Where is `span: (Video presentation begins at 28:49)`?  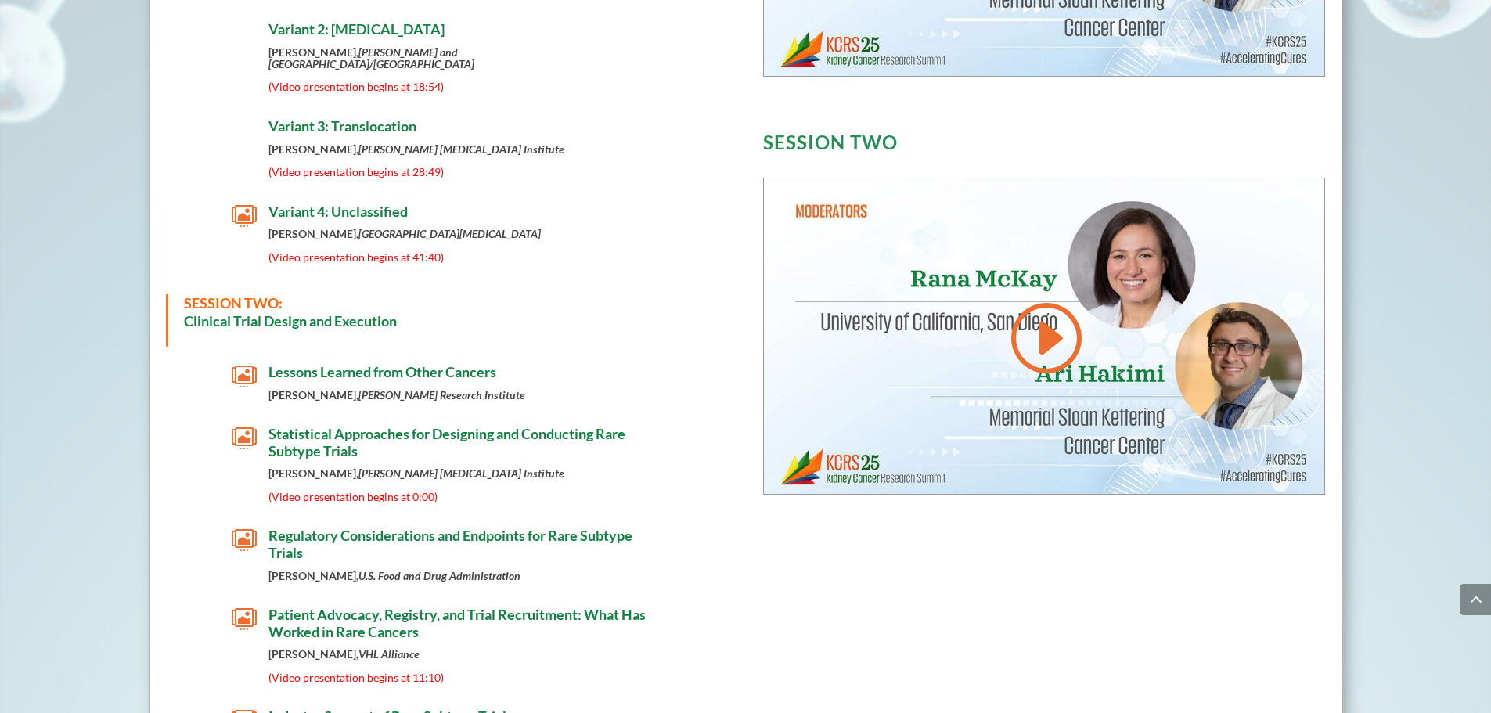
span: (Video presentation begins at 28:49) is located at coordinates (356, 171).